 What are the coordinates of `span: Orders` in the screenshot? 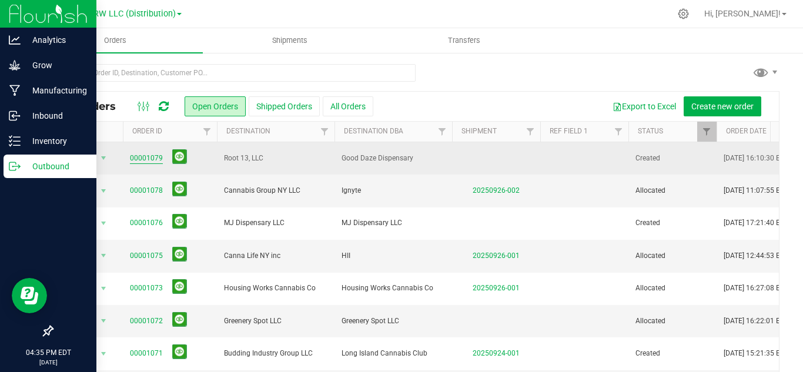 It's located at (115, 41).